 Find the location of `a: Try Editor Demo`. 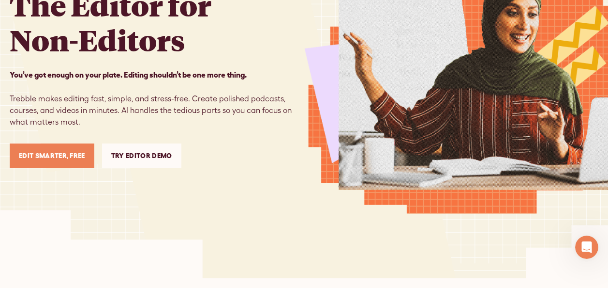

a: Try Editor Demo is located at coordinates (142, 155).